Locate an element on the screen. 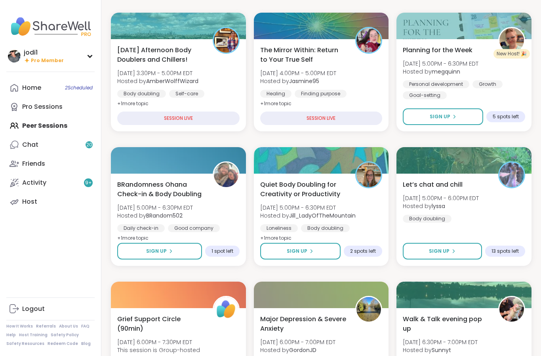 The height and width of the screenshot is (356, 541). a: Chat20 is located at coordinates (50, 145).